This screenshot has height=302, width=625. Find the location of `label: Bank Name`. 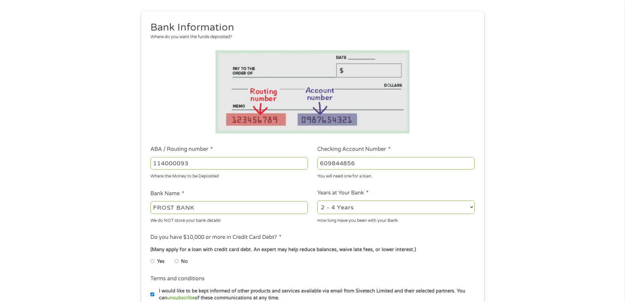

label: Bank Name is located at coordinates (167, 194).